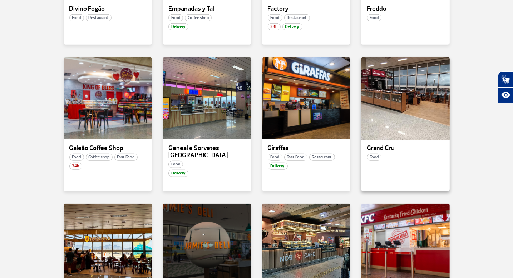  I want to click on p: Freddo, so click(405, 9).